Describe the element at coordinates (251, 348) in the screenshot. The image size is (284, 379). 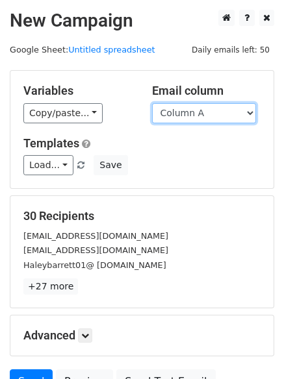
I see `div: Chat Widget` at that location.